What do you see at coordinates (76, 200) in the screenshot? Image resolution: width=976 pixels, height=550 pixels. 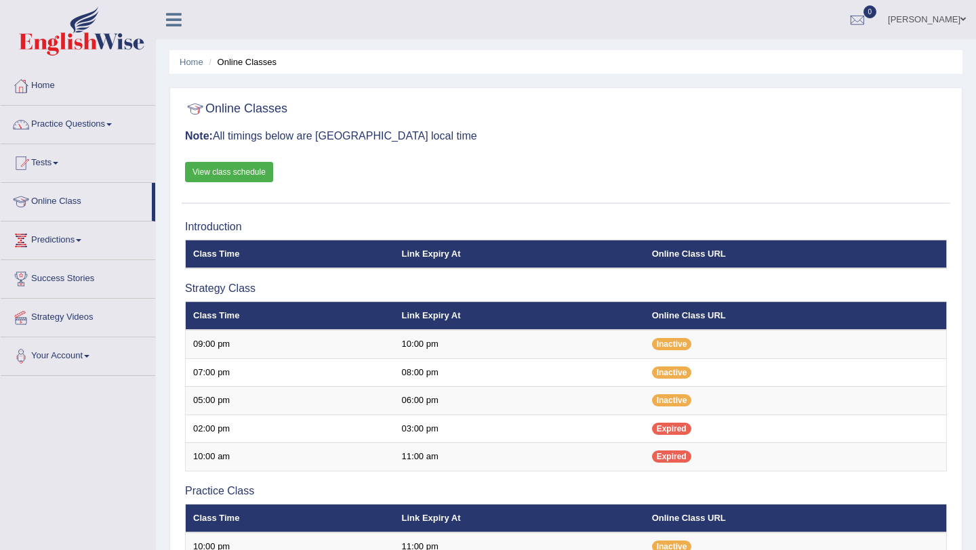 I see `a: Online Class` at bounding box center [76, 200].